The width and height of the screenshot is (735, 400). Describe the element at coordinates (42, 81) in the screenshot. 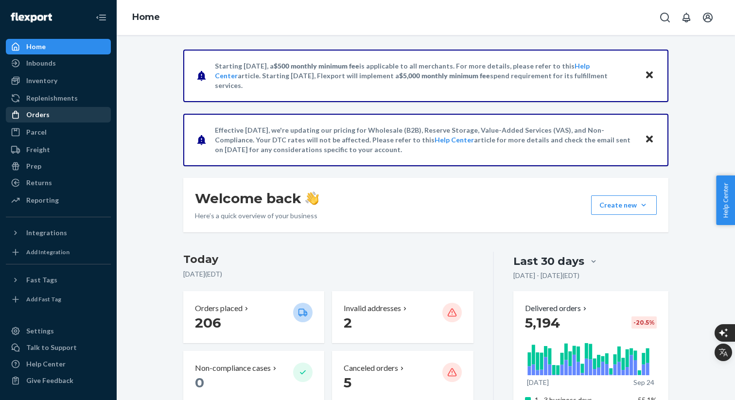

I see `div: Inventory` at that location.